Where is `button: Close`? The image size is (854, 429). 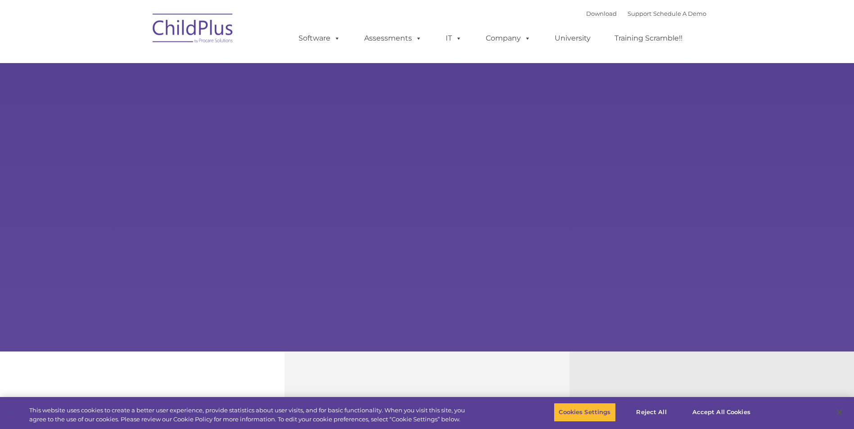 button: Close is located at coordinates (840, 412).